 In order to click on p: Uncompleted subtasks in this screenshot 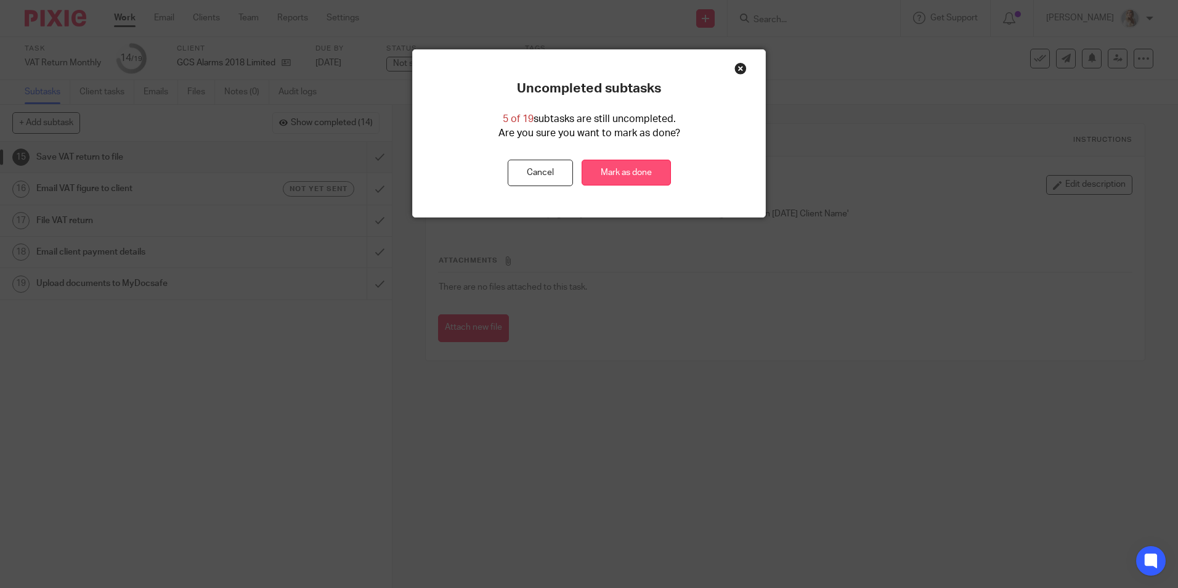, I will do `click(589, 89)`.